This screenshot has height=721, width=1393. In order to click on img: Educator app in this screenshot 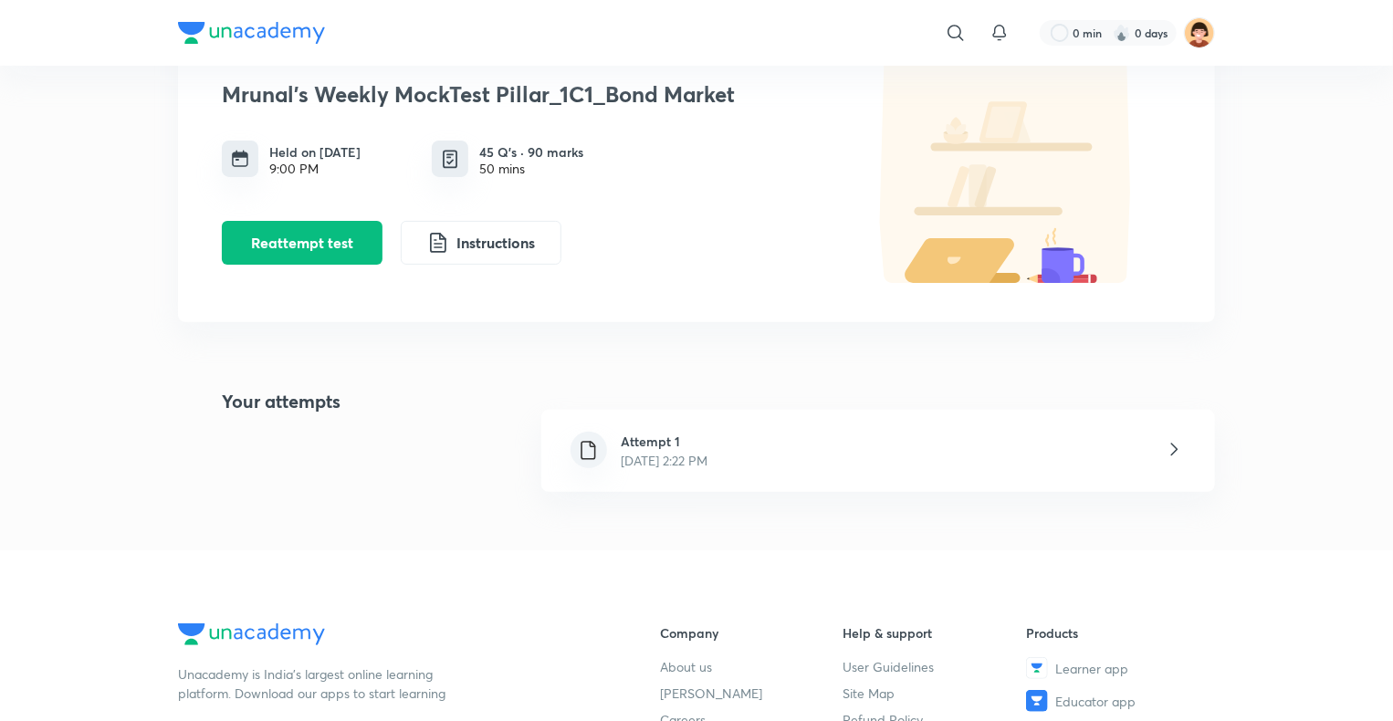, I will do `click(1037, 701)`.